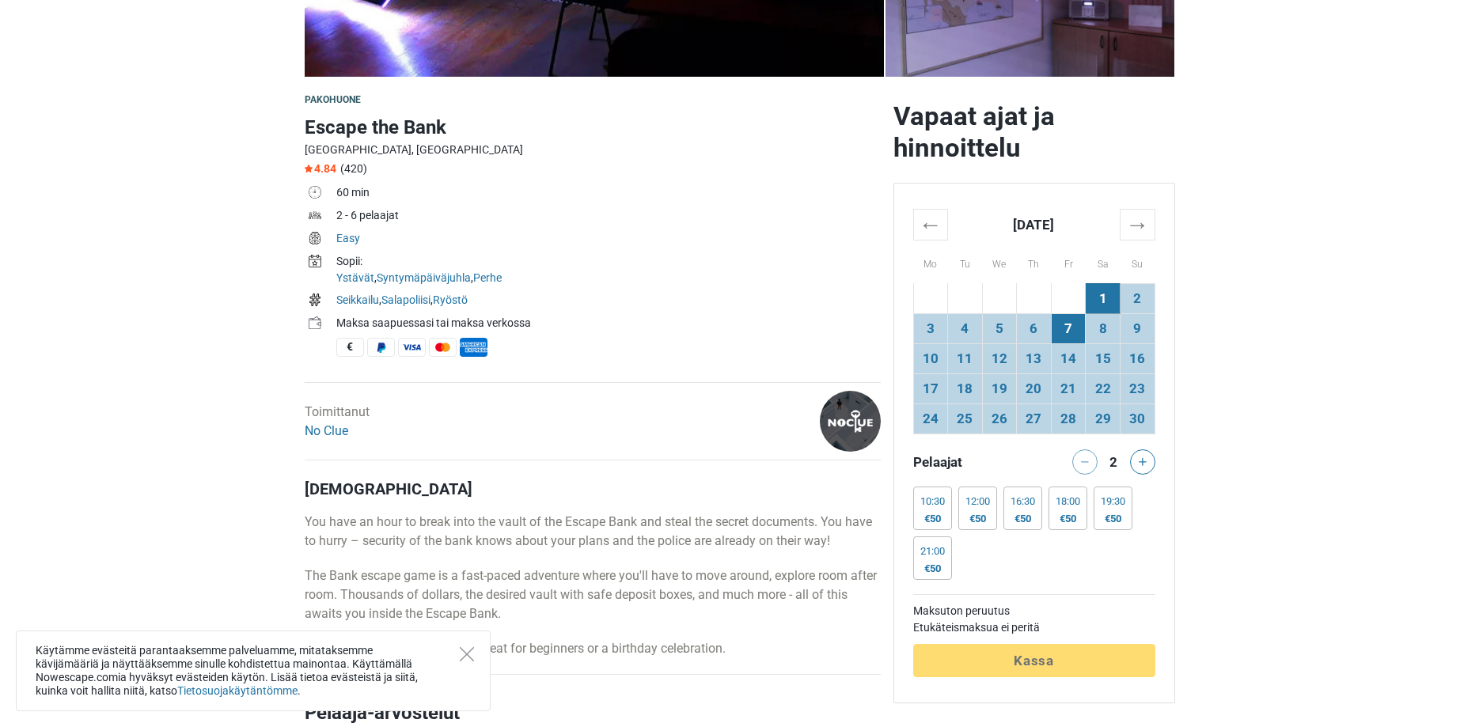  I want to click on div: Pelaajat, so click(970, 462).